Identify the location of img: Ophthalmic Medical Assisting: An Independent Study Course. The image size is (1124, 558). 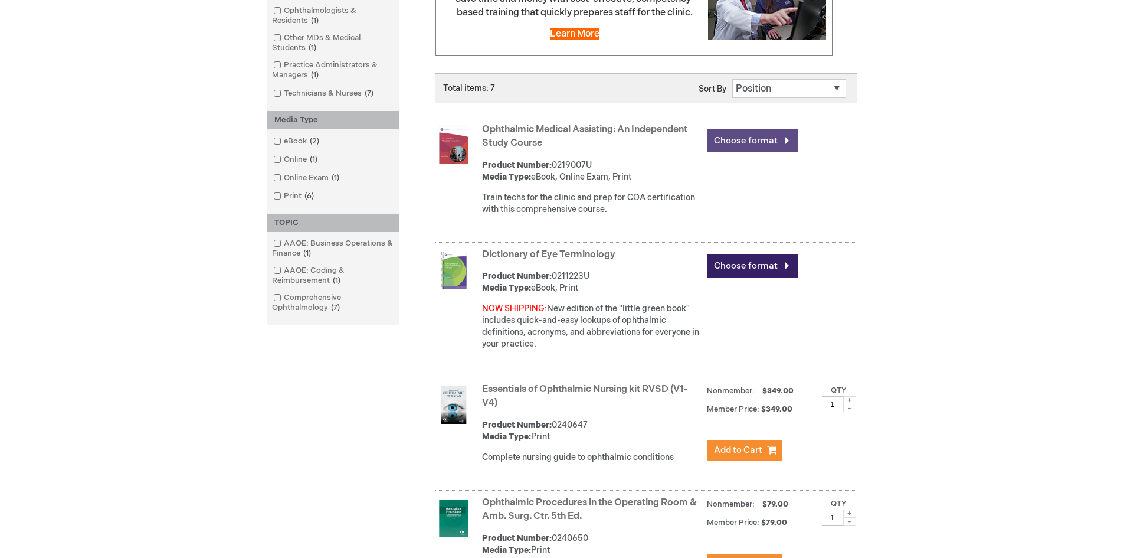
(454, 145).